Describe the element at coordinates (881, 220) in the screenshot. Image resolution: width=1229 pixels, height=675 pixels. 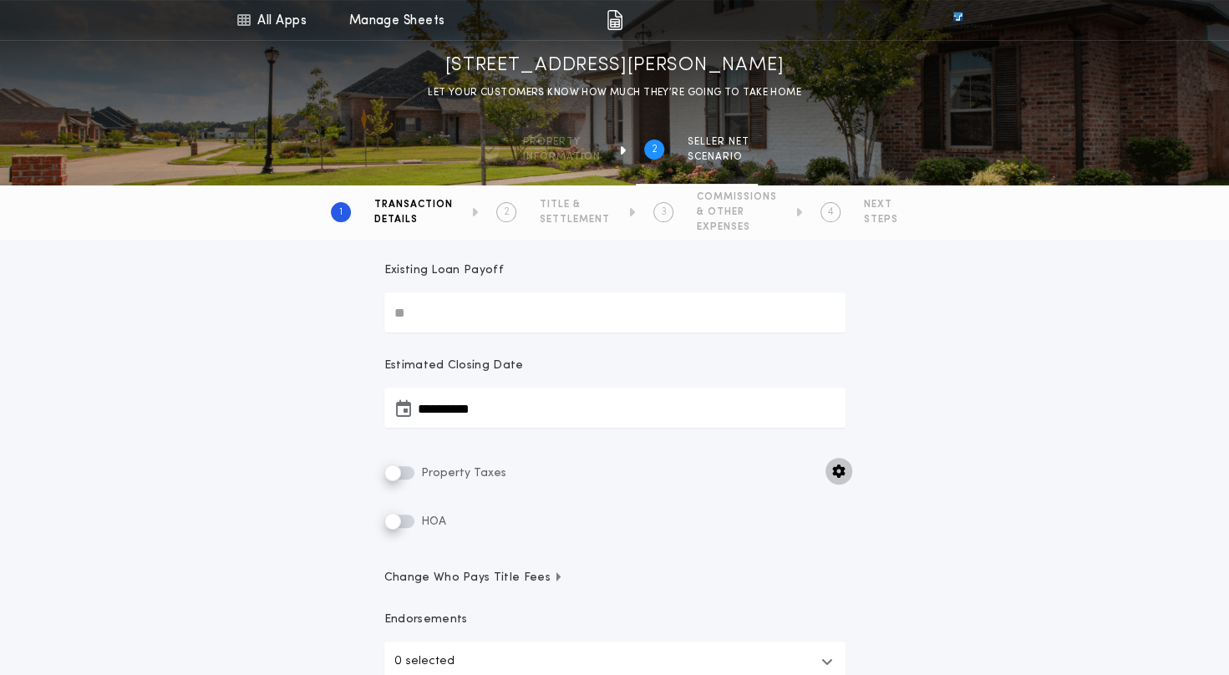
I see `span: STEPS` at that location.